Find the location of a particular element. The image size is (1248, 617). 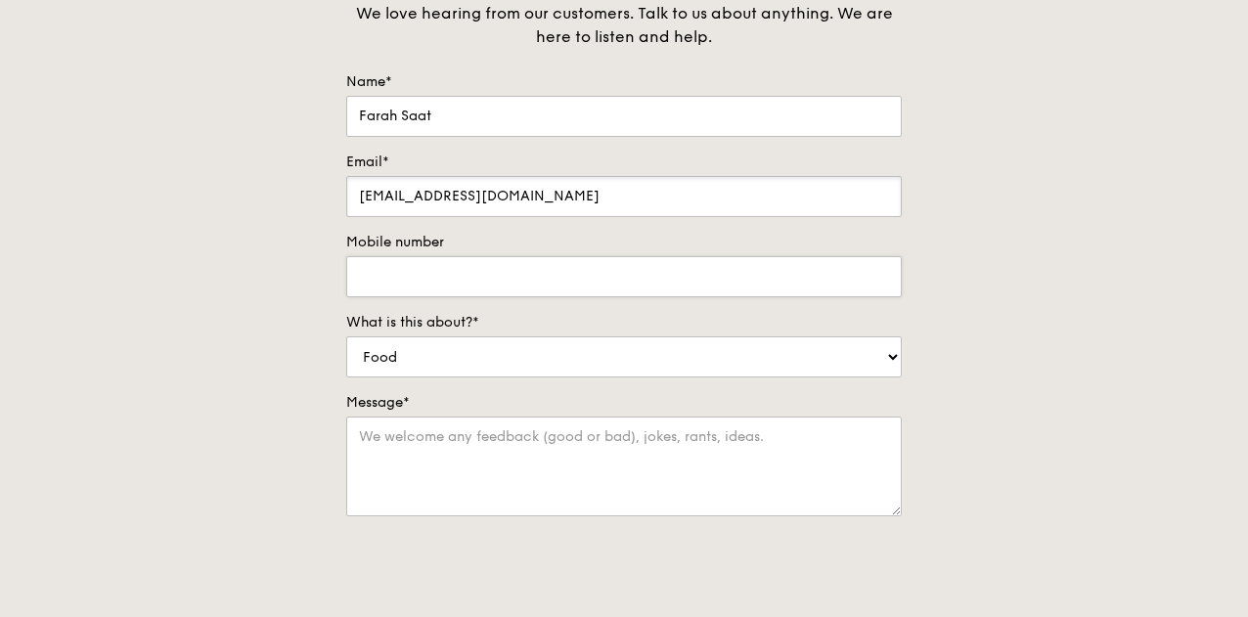

div: We love hearing from our customers. Talk to us about anything. We are here to listen and help. is located at coordinates (624, 25).